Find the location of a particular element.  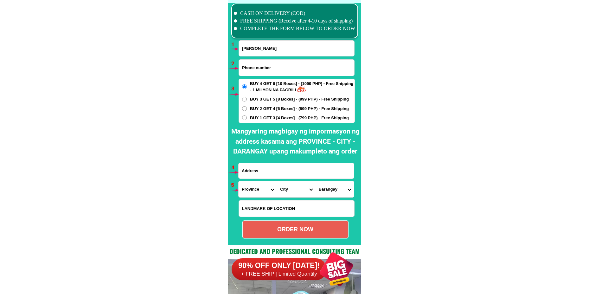

select: Select district is located at coordinates (296, 189).